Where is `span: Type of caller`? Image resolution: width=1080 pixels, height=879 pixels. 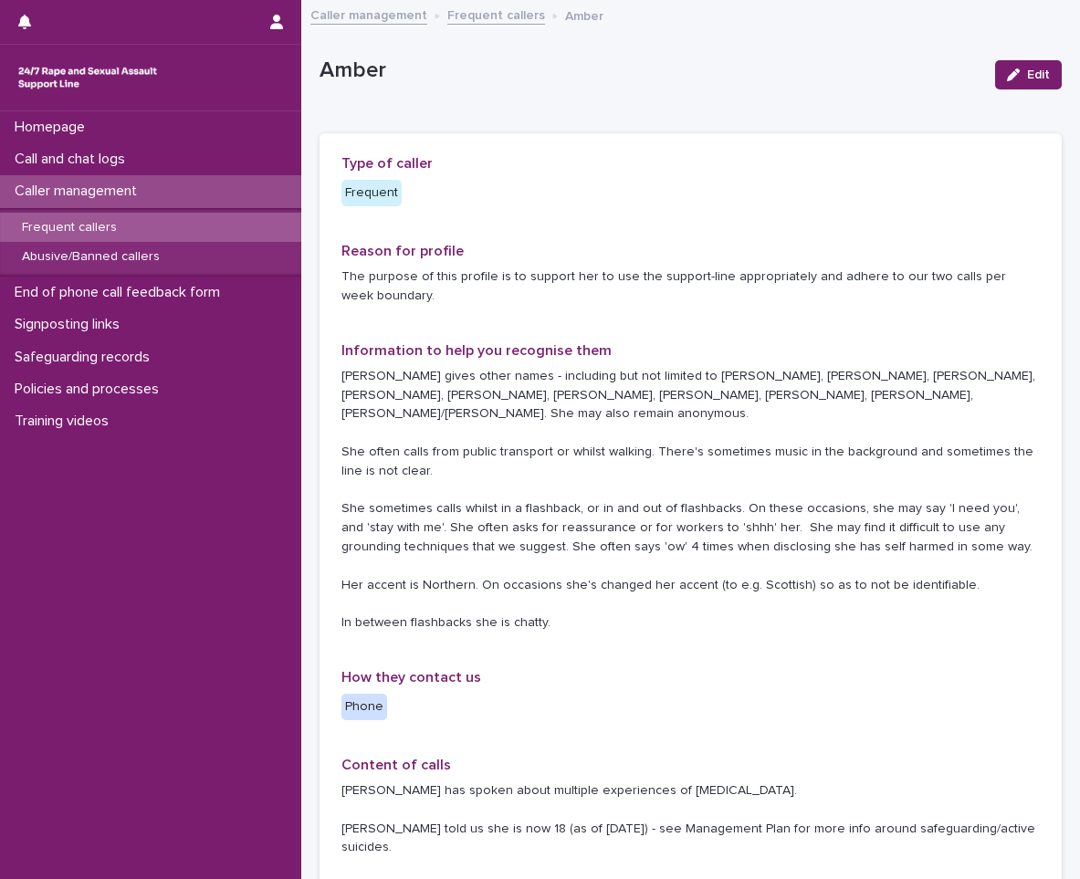 span: Type of caller is located at coordinates (387, 163).